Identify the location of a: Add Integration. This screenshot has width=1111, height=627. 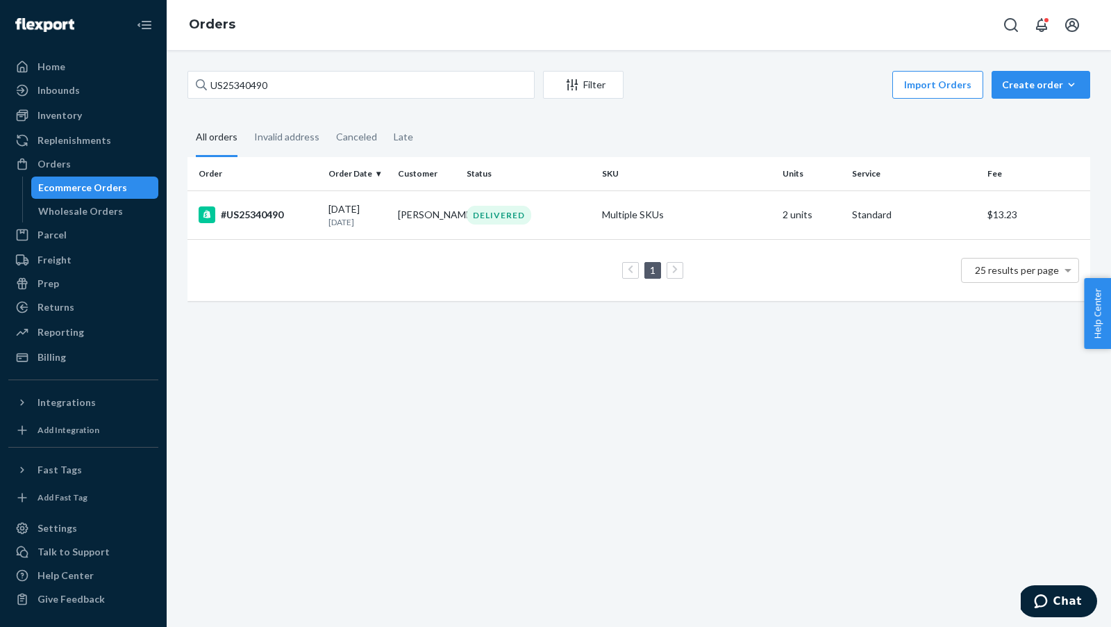
(83, 430).